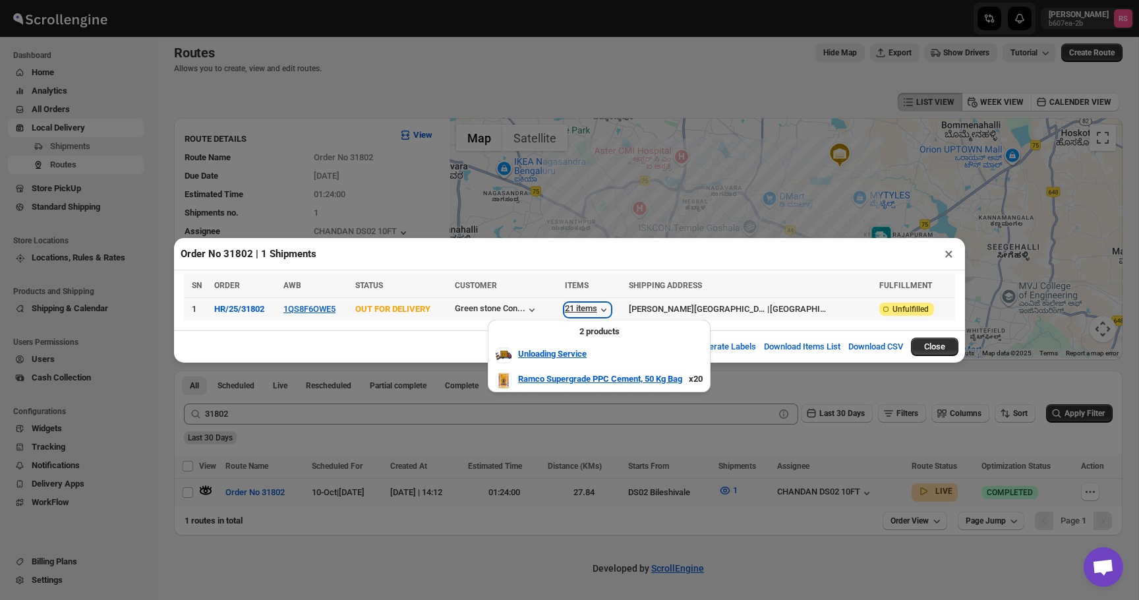 The width and height of the screenshot is (1139, 600). Describe the element at coordinates (599, 332) in the screenshot. I see `div: 2 products` at that location.